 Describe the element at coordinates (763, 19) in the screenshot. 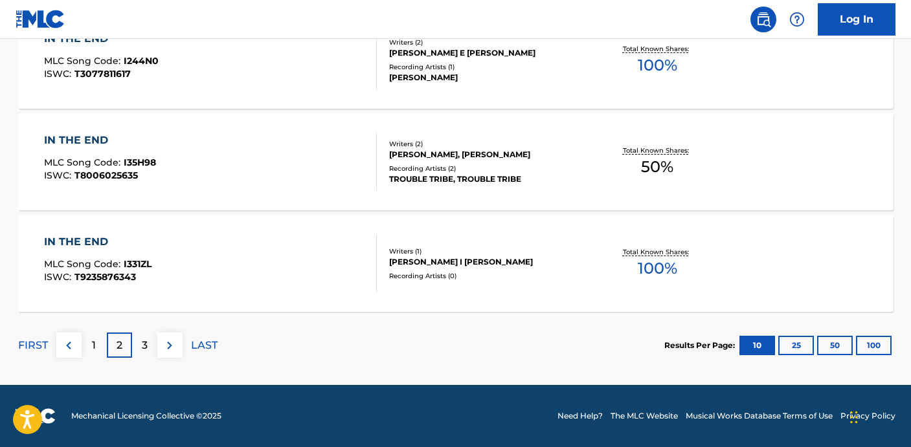

I see `img: search` at that location.